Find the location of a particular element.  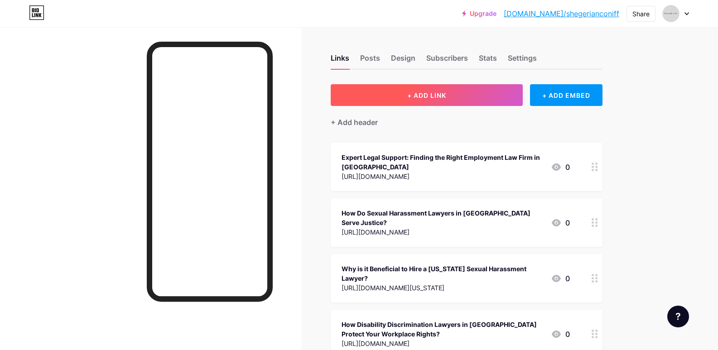

div: Design is located at coordinates (403, 61).